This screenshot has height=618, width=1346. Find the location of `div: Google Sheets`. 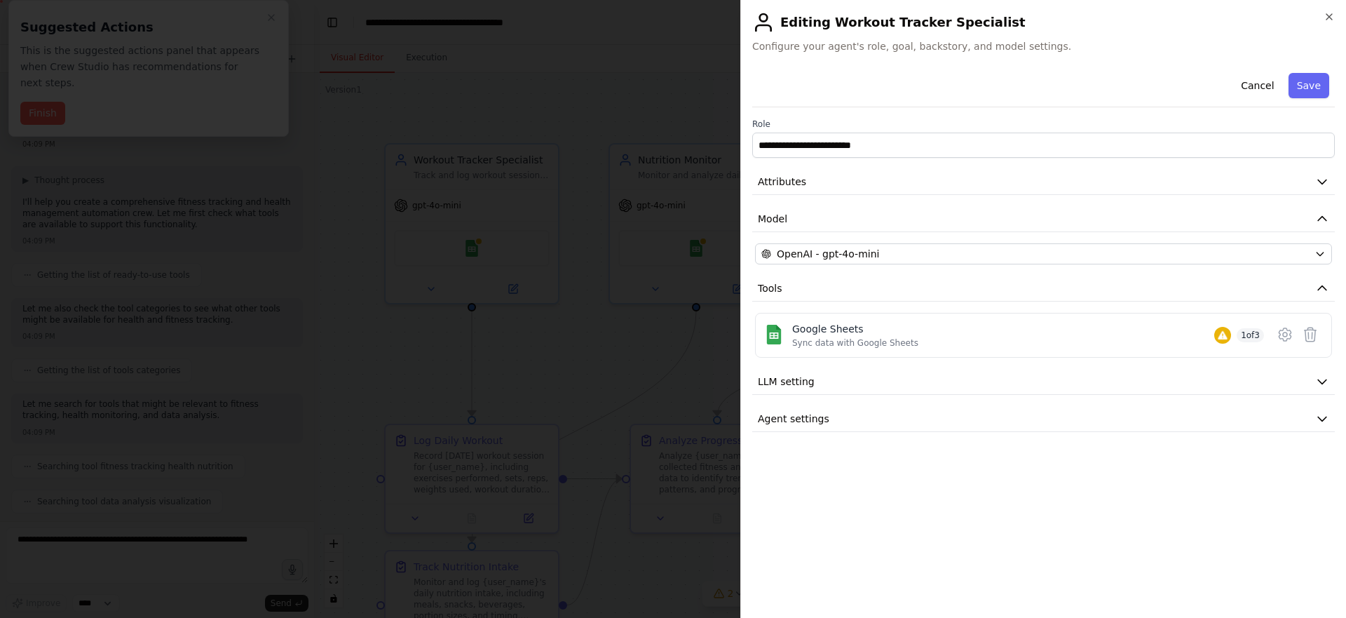

div: Google Sheets is located at coordinates (855, 329).